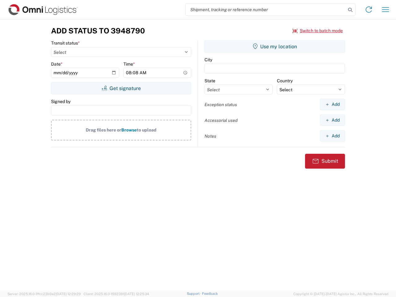 This screenshot has width=396, height=297. I want to click on label: State, so click(210, 81).